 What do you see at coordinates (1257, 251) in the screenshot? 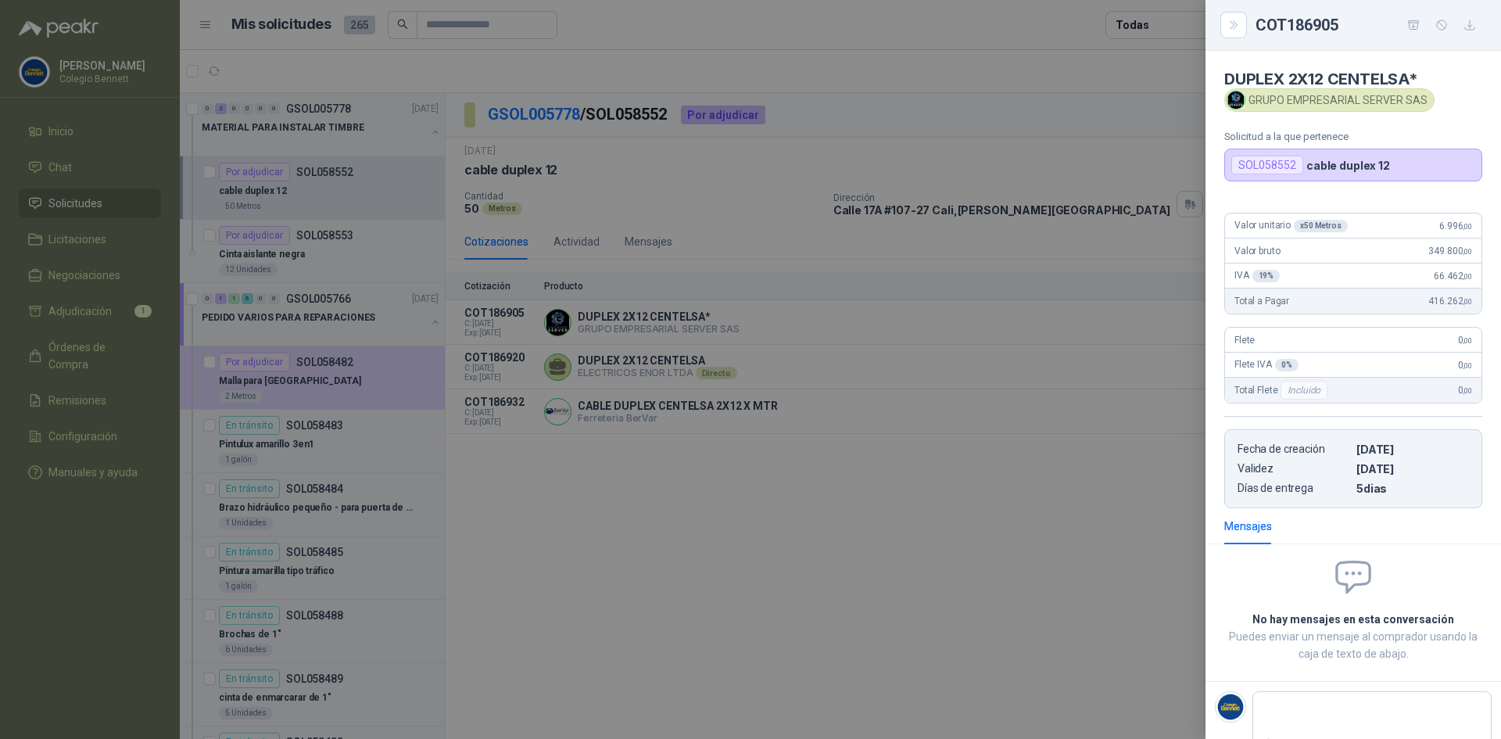
I see `span: Valor bruto` at bounding box center [1257, 251].